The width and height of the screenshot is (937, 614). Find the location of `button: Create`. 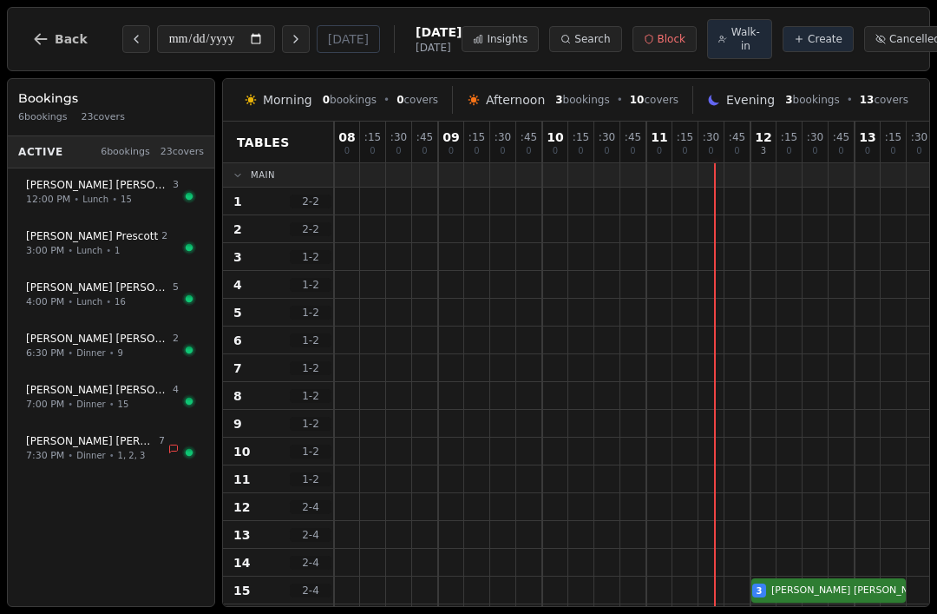

button: Create is located at coordinates (818, 39).